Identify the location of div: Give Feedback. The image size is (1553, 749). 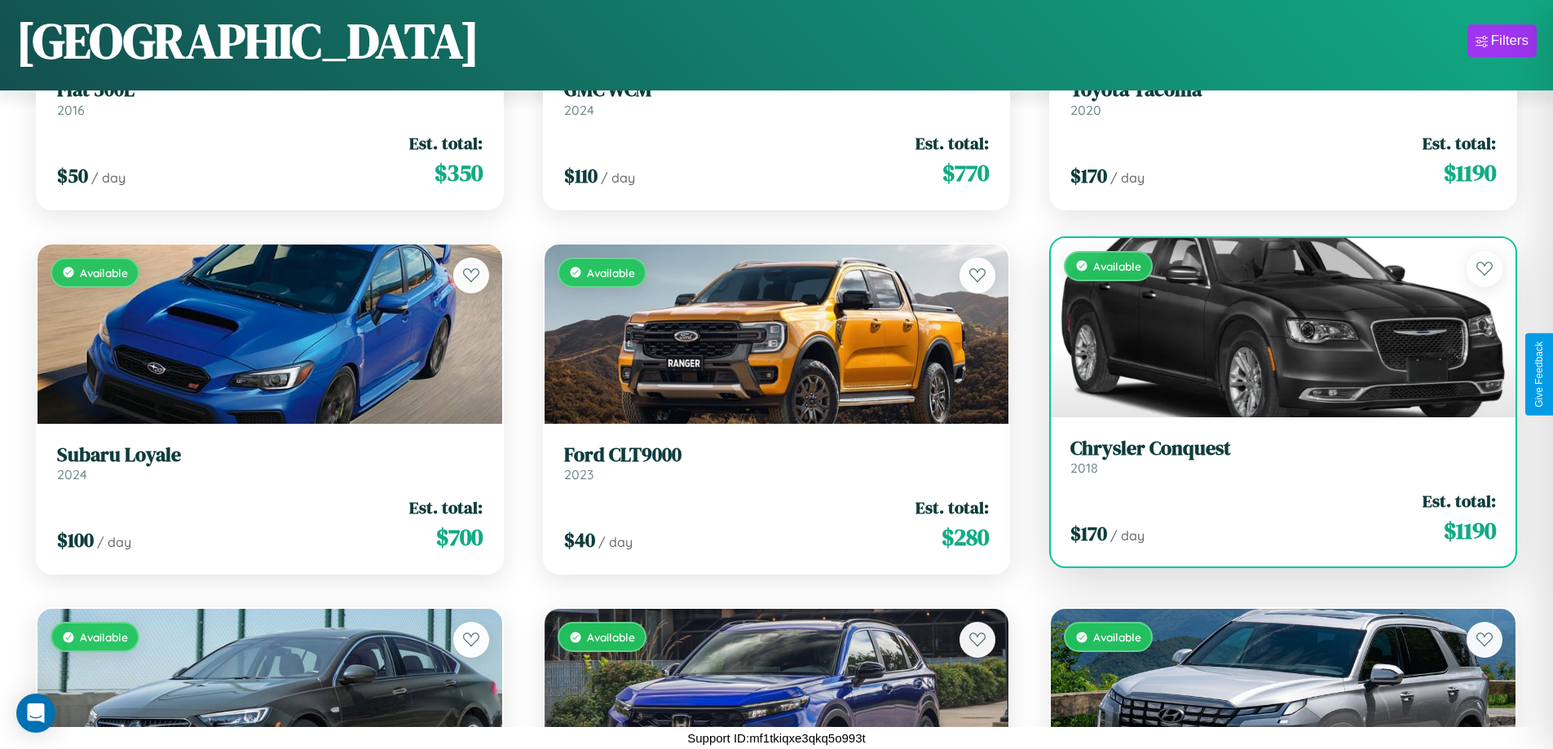
(1540, 374).